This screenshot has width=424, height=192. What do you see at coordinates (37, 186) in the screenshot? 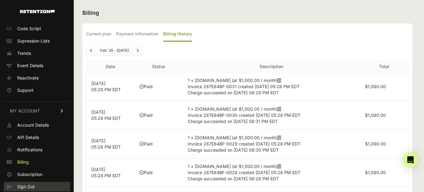
I see `a: Sign Out` at bounding box center [37, 186].